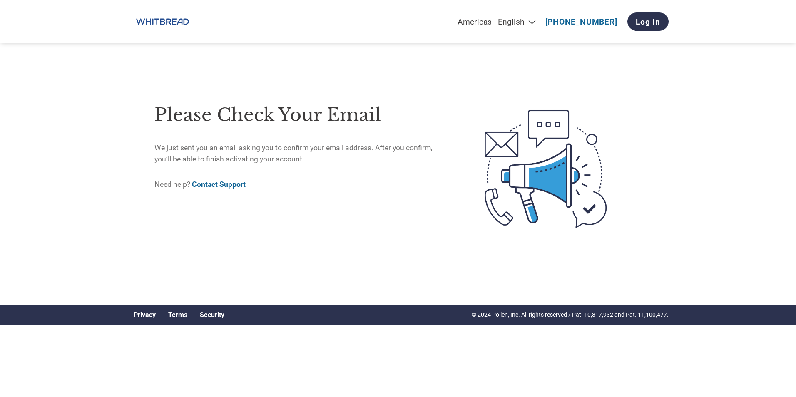  Describe the element at coordinates (302, 184) in the screenshot. I see `p: Need help?` at that location.